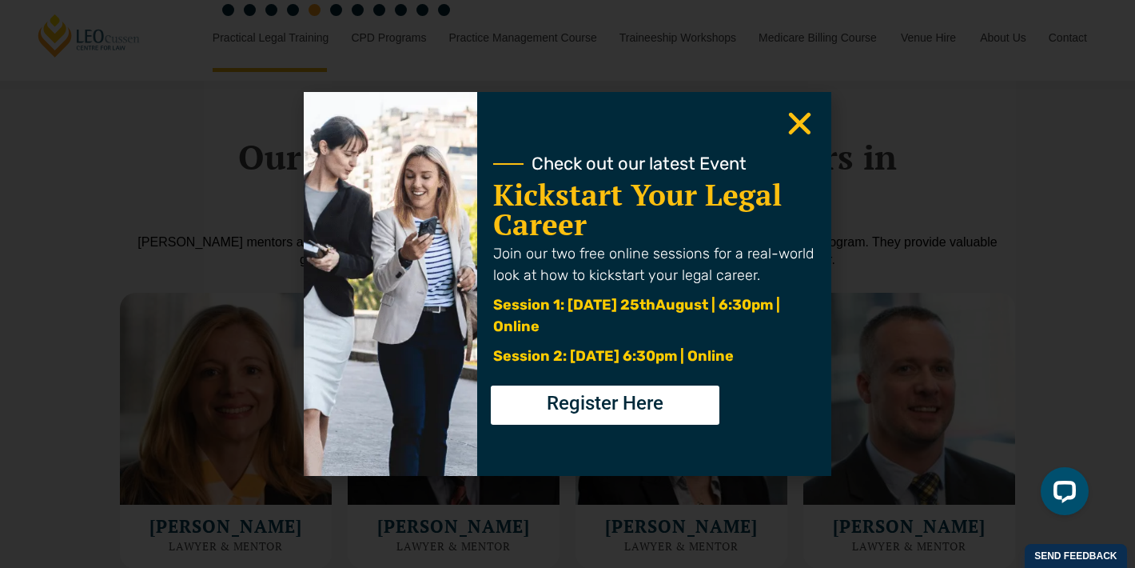 The width and height of the screenshot is (1135, 568). Describe the element at coordinates (605, 403) in the screenshot. I see `span: Register Here` at that location.